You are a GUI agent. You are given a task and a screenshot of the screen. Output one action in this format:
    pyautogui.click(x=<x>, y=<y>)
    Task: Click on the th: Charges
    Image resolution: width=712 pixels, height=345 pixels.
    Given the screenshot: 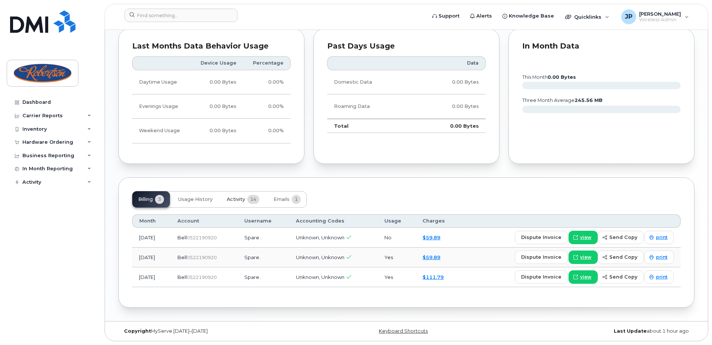 What is the action you would take?
    pyautogui.click(x=439, y=221)
    